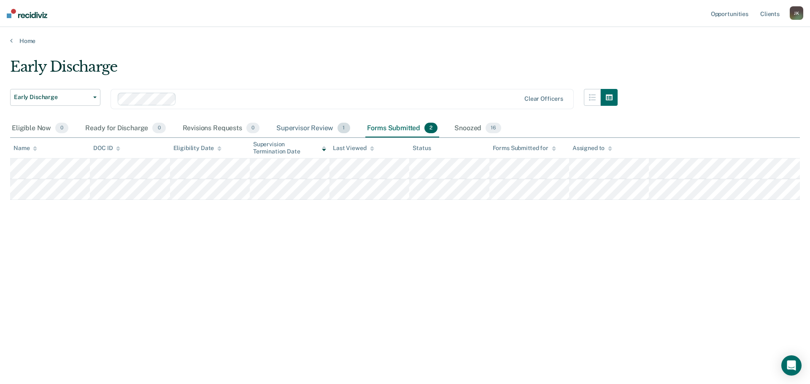 The height and width of the screenshot is (384, 810). What do you see at coordinates (343, 128) in the screenshot?
I see `span: 1` at bounding box center [343, 128].